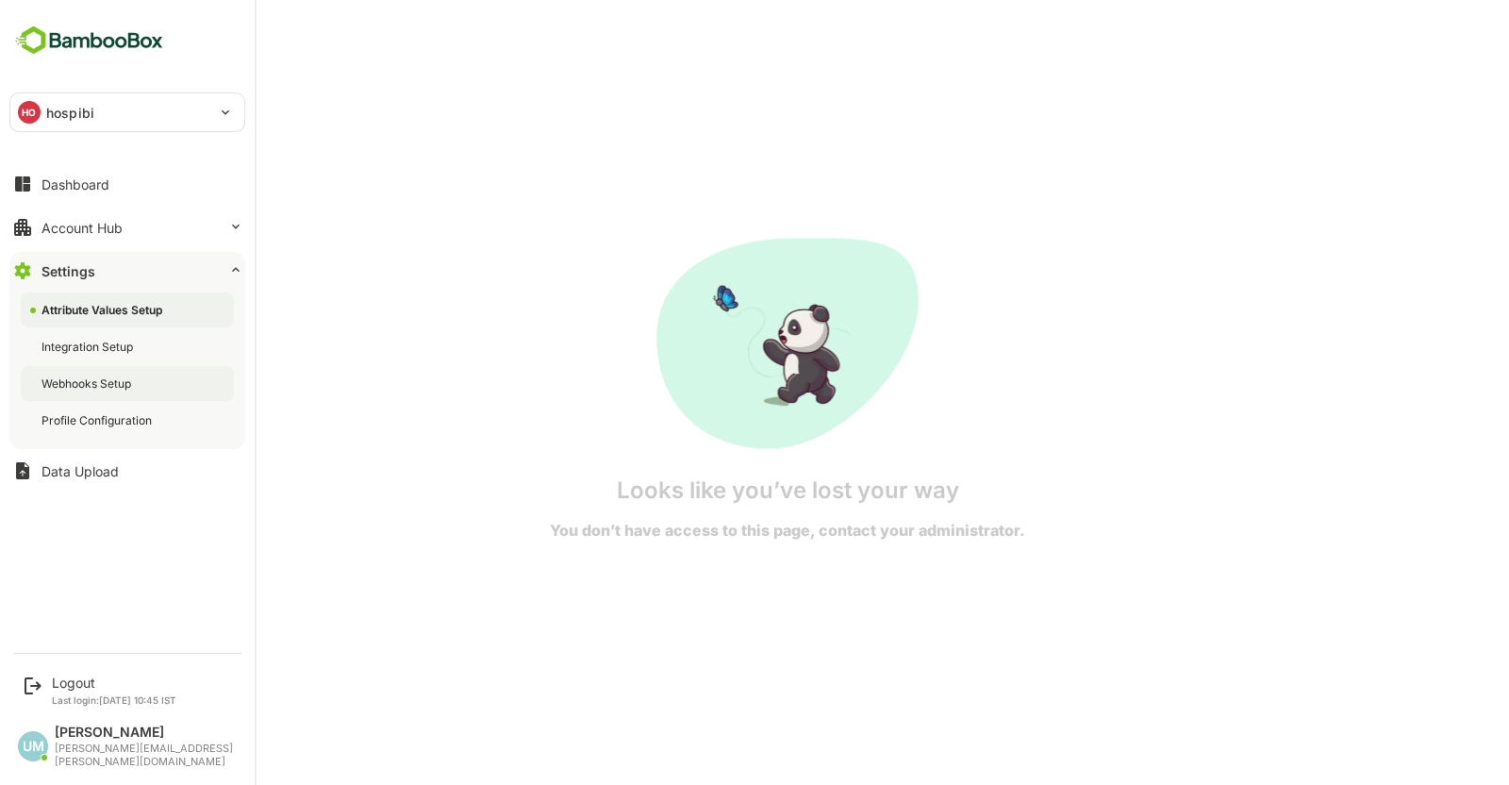  What do you see at coordinates (98, 420) in the screenshot?
I see `div: Profile Configuration` at bounding box center [98, 420].